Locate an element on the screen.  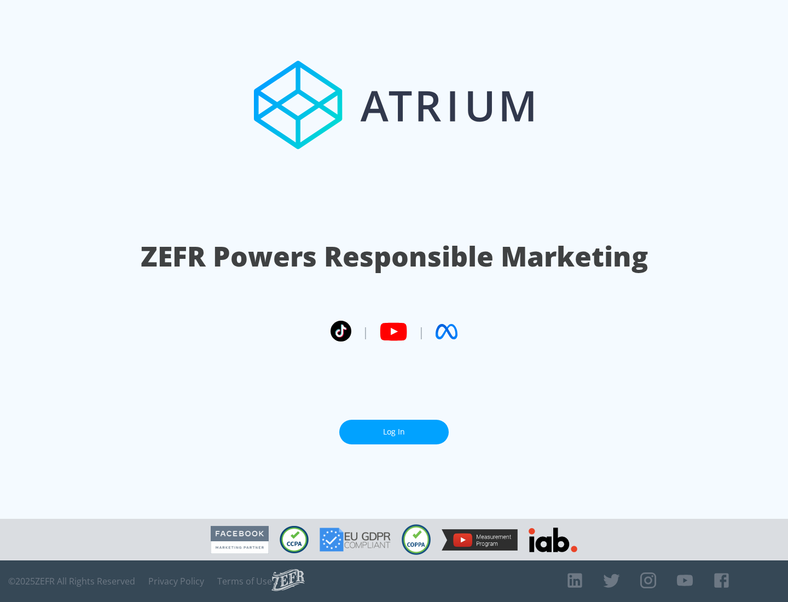
a: Privacy Policy is located at coordinates (176, 581).